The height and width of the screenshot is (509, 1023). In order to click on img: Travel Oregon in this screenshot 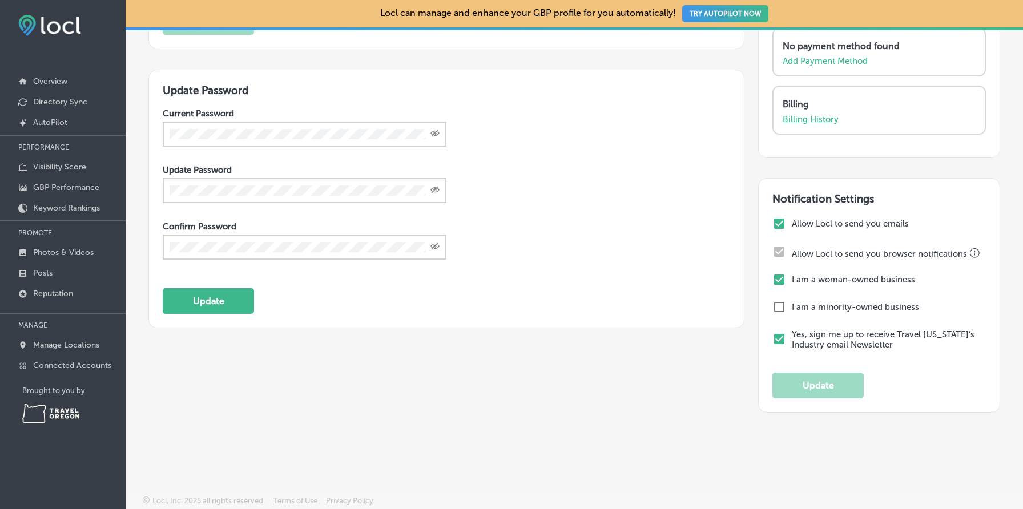, I will do `click(51, 413)`.